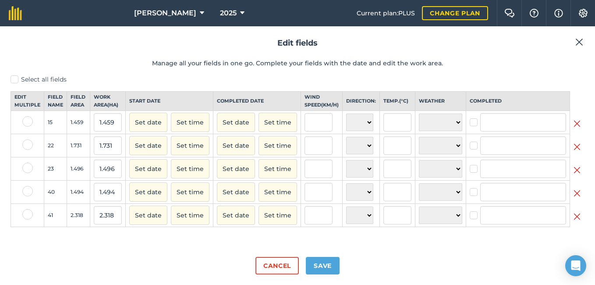 This screenshot has width=595, height=285. I want to click on td: 1.496, so click(78, 169).